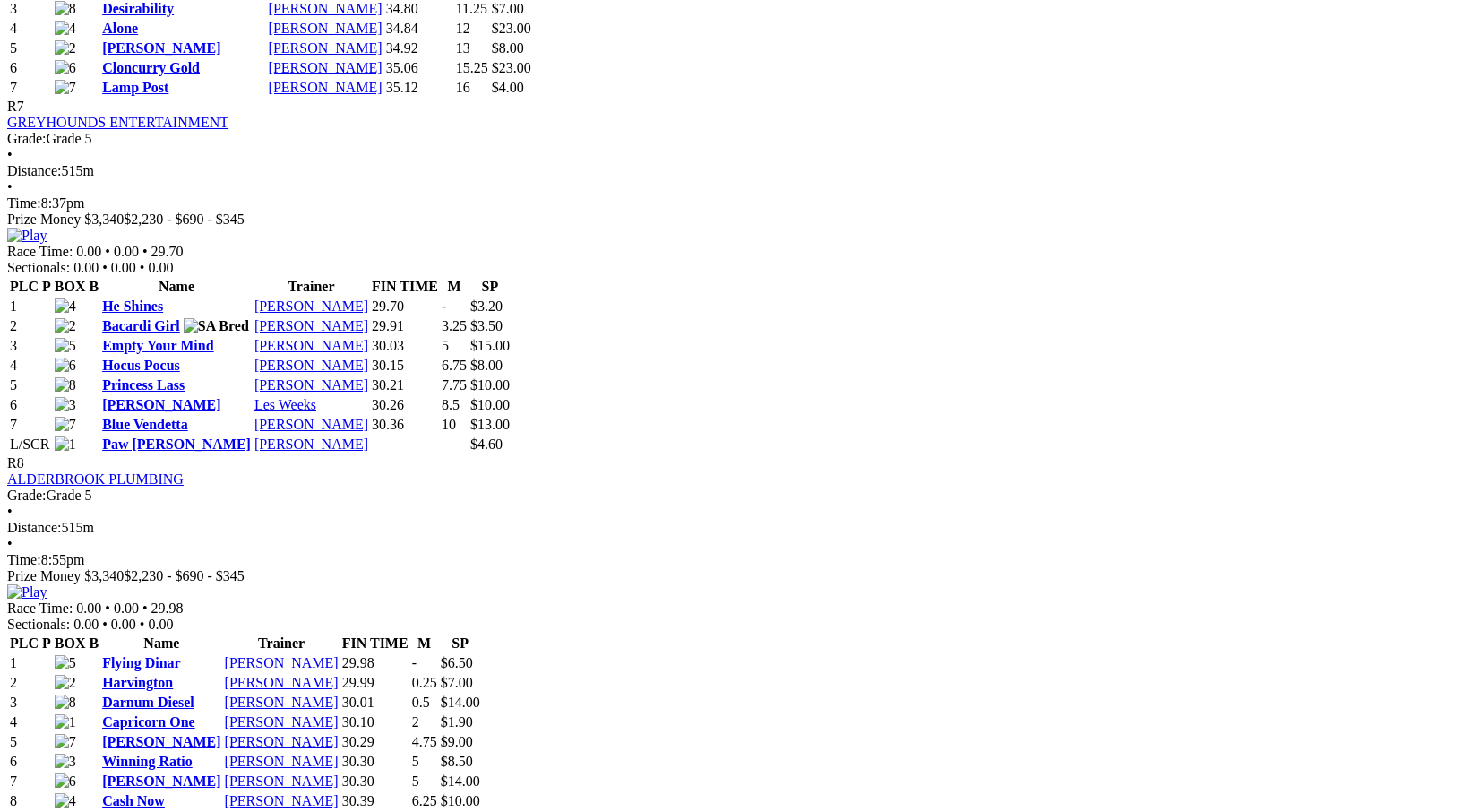 The height and width of the screenshot is (812, 1471). Describe the element at coordinates (30, 424) in the screenshot. I see `td: 7` at that location.